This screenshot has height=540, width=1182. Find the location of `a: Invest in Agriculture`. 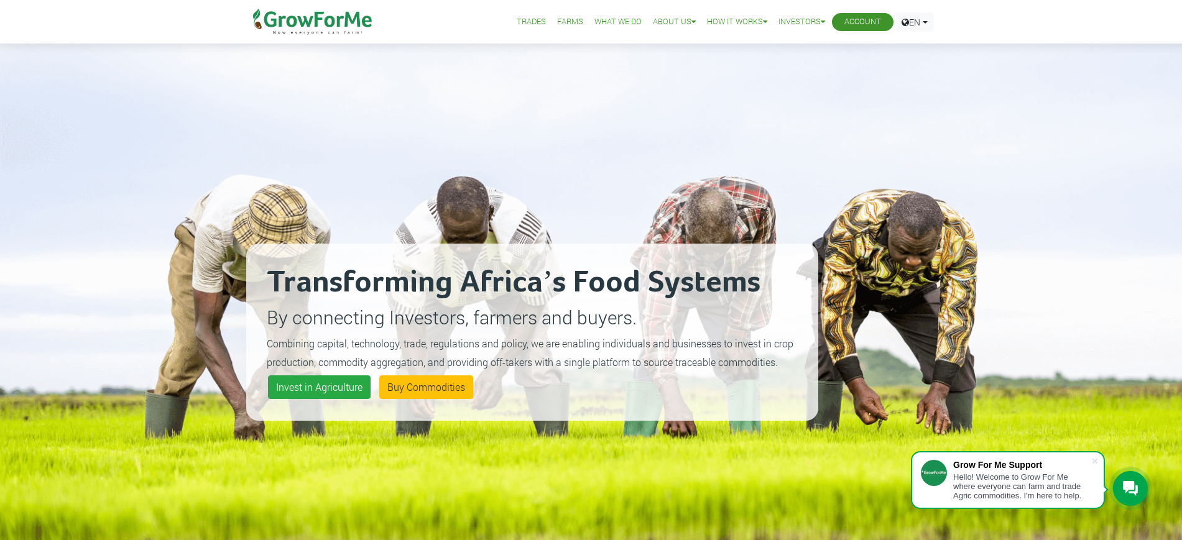

a: Invest in Agriculture is located at coordinates (319, 387).